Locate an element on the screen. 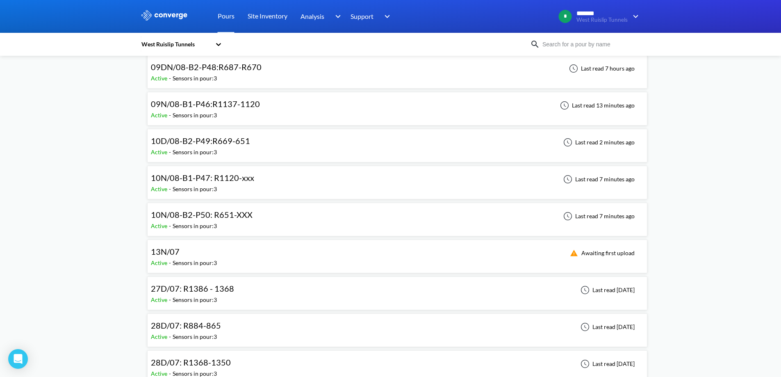 This screenshot has width=781, height=377. a: 10N/08-B2-P50: R651-XXXActive-Sensors in pour:3Last read 7 minutes ago is located at coordinates (397, 215).